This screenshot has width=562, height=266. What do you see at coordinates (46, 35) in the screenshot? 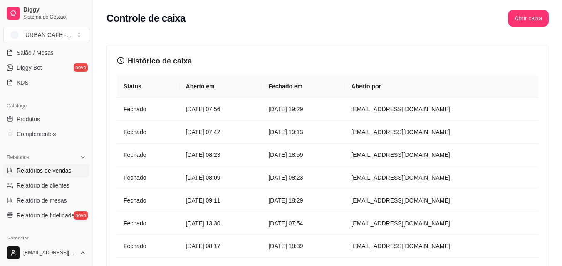
I see `button: Select a team` at bounding box center [46, 35].